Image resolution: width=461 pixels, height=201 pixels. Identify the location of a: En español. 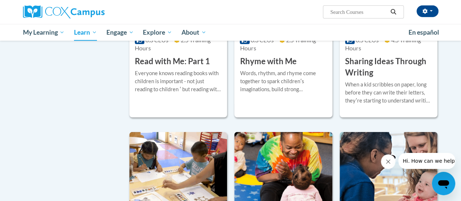
(424, 32).